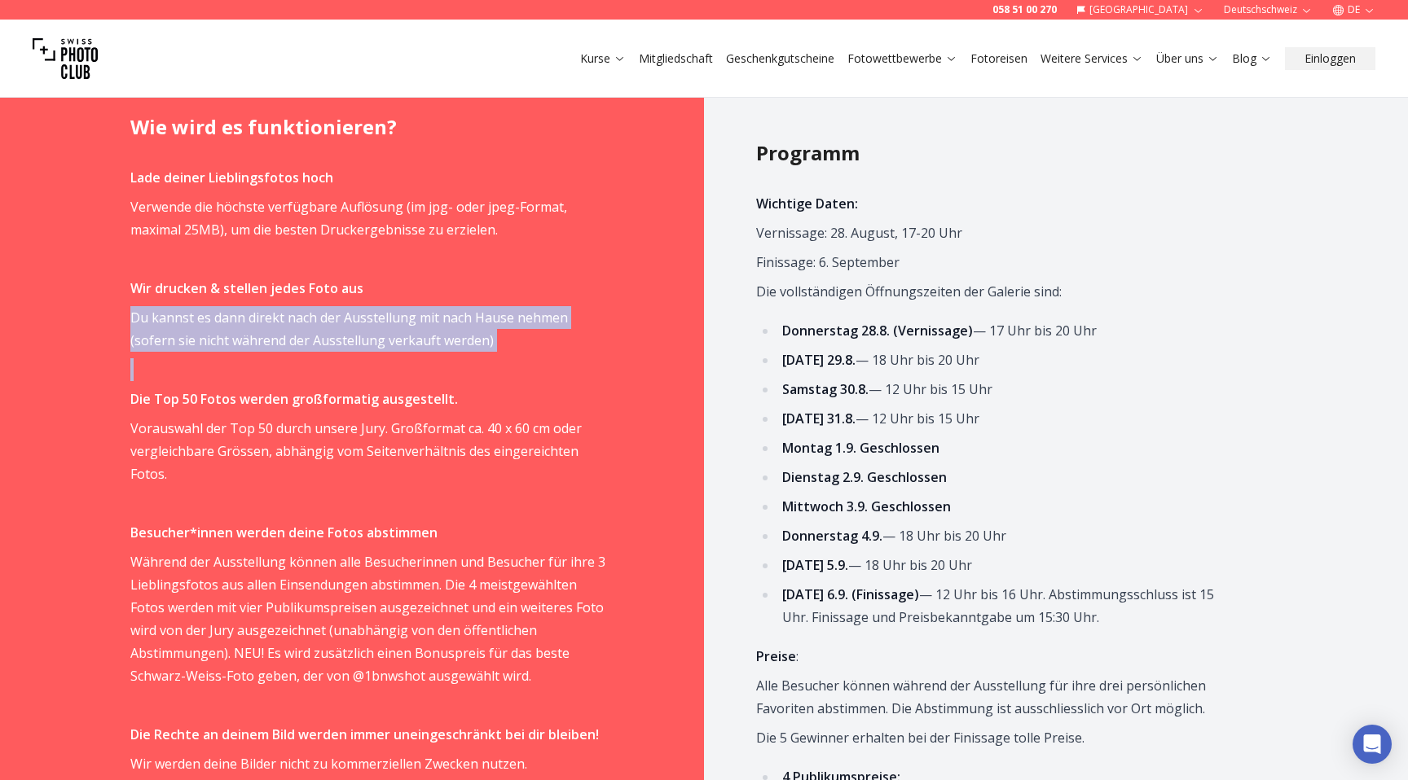 The width and height of the screenshot is (1408, 780). What do you see at coordinates (806, 204) in the screenshot?
I see `strong: Wichtige Daten:` at bounding box center [806, 204].